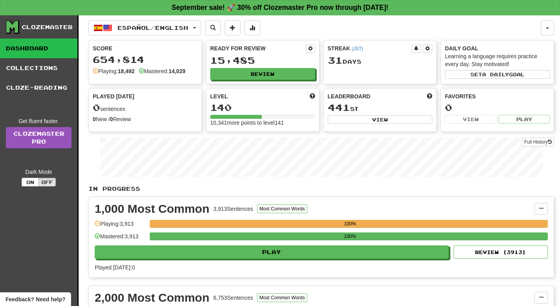 The height and width of the screenshot is (306, 560). I want to click on strong: 18,492, so click(126, 71).